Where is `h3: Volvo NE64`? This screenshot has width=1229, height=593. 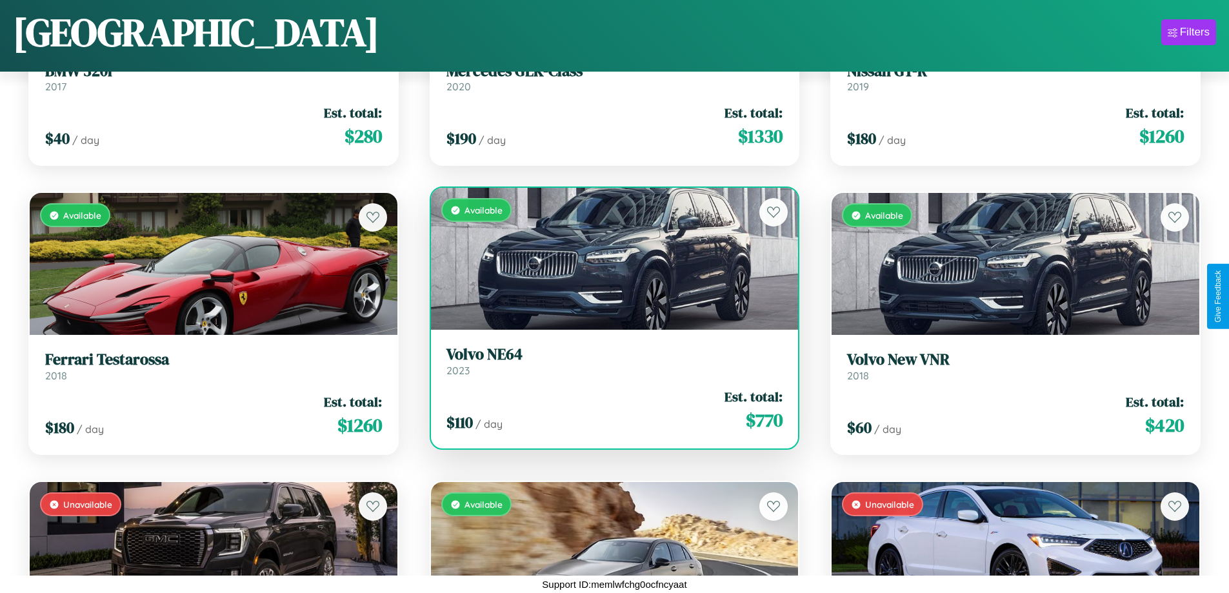 h3: Volvo NE64 is located at coordinates (615, 354).